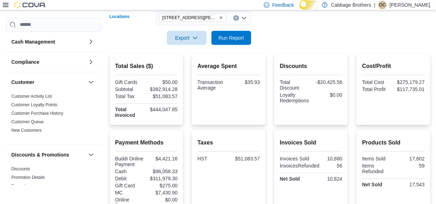 Image resolution: width=436 pixels, height=204 pixels. What do you see at coordinates (130, 89) in the screenshot?
I see `div: Subtotal` at bounding box center [130, 89].